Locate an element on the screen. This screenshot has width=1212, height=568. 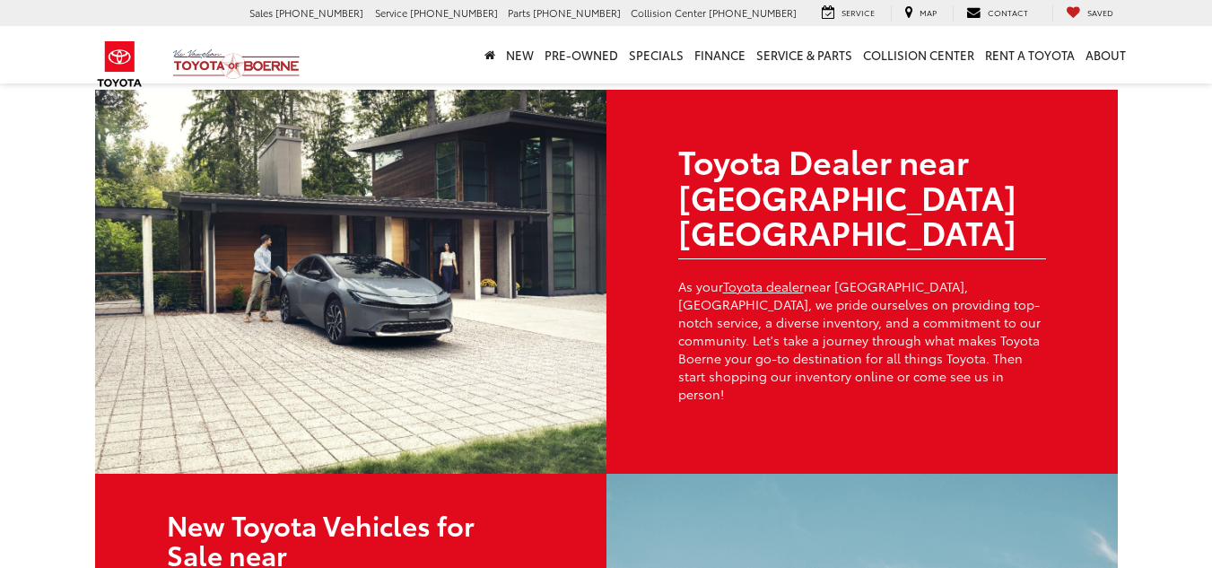
a: My Saved Vehicles is located at coordinates (1089, 13).